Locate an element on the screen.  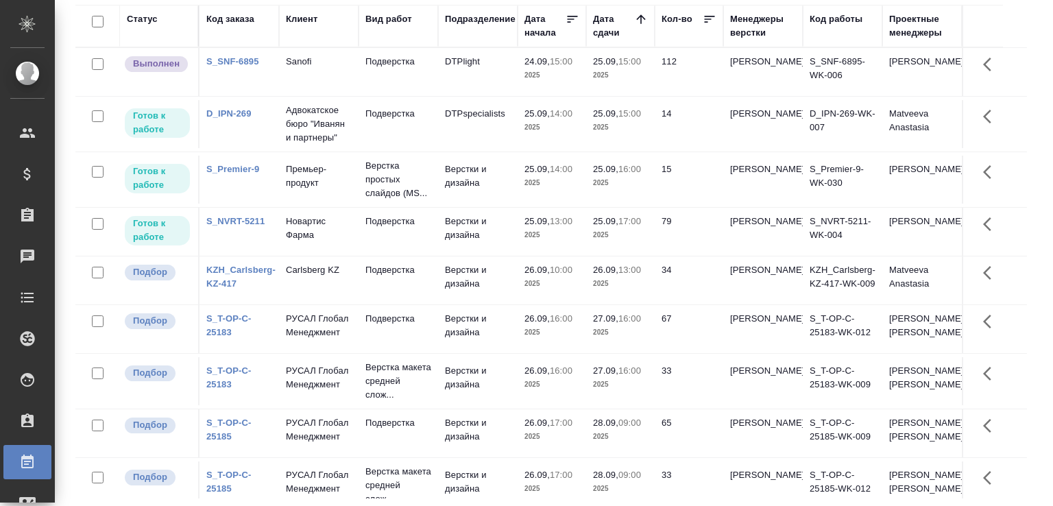
a: KZH_Carlsberg-KZ-417 is located at coordinates (241, 276).